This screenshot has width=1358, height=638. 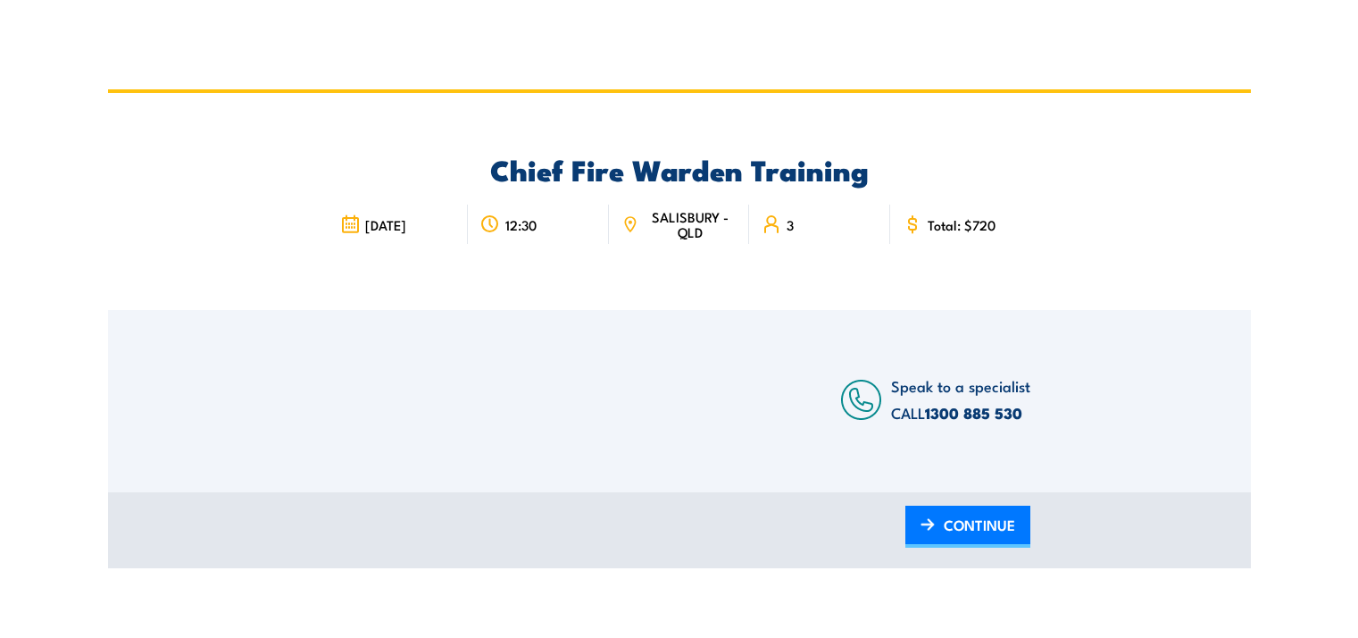 I want to click on a: 1300 885 530, so click(x=973, y=413).